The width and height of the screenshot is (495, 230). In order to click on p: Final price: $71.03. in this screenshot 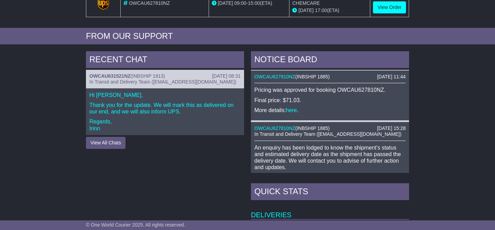, I will do `click(330, 100)`.